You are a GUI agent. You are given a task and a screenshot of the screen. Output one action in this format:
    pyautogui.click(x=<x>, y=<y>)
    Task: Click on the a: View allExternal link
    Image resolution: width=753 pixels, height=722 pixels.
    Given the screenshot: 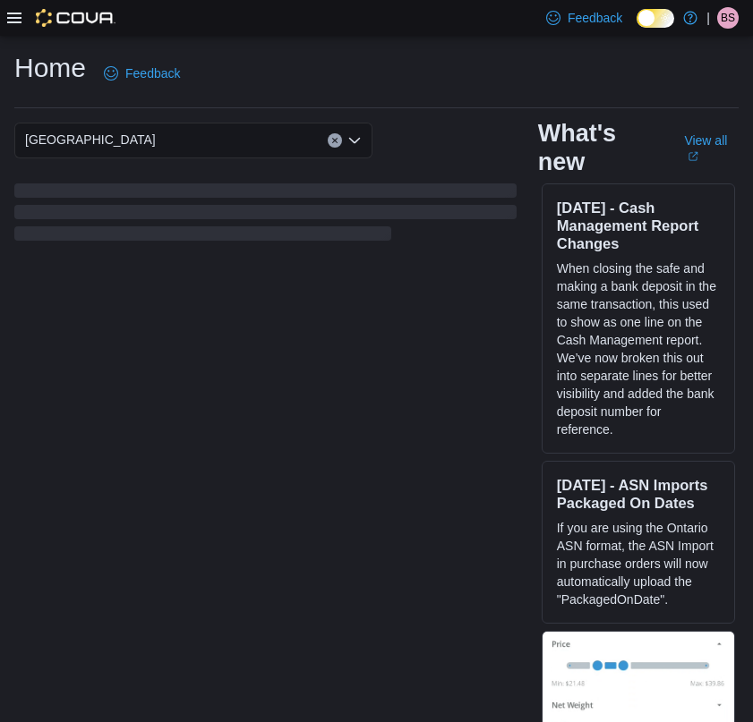 What is the action you would take?
    pyautogui.click(x=711, y=148)
    